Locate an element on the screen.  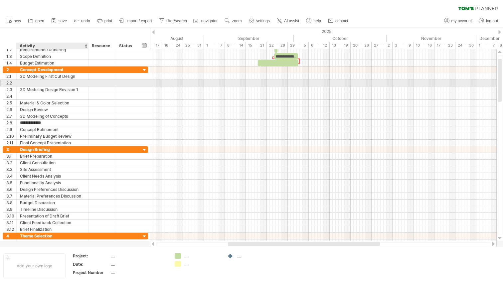
div: Resource is located at coordinates (102, 46).